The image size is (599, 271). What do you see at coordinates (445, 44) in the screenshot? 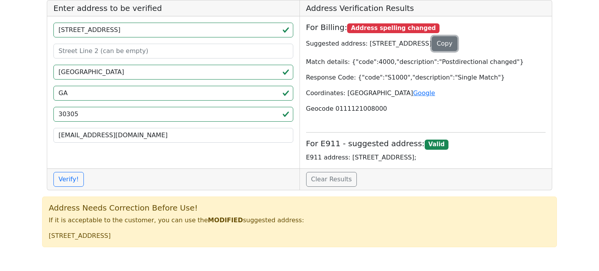
I see `button: Copy` at bounding box center [445, 44].